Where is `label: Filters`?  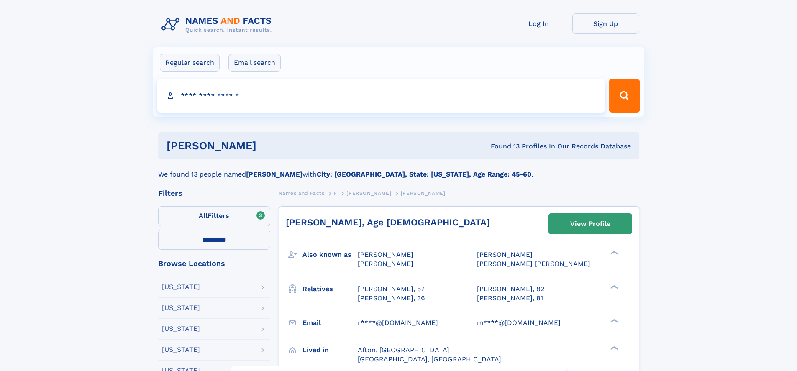
label: Filters is located at coordinates (214, 216).